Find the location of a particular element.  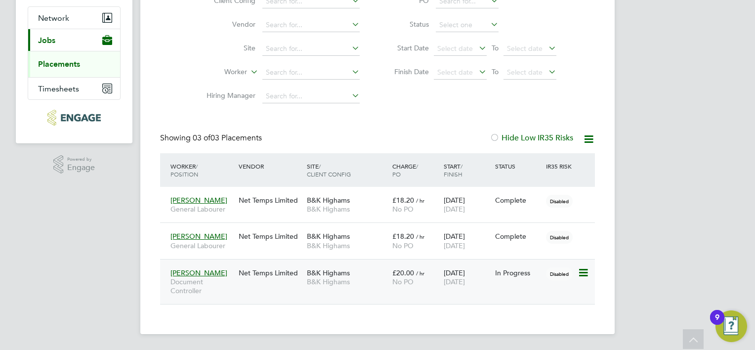

span: £20.00 is located at coordinates (403, 273).